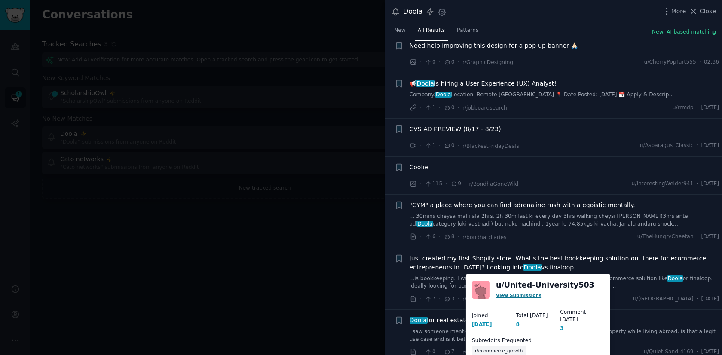 Image resolution: width=722 pixels, height=355 pixels. What do you see at coordinates (494, 46) in the screenshot?
I see `a: Need help improving this design for a pop-up banner 🙏🏻` at bounding box center [494, 46].